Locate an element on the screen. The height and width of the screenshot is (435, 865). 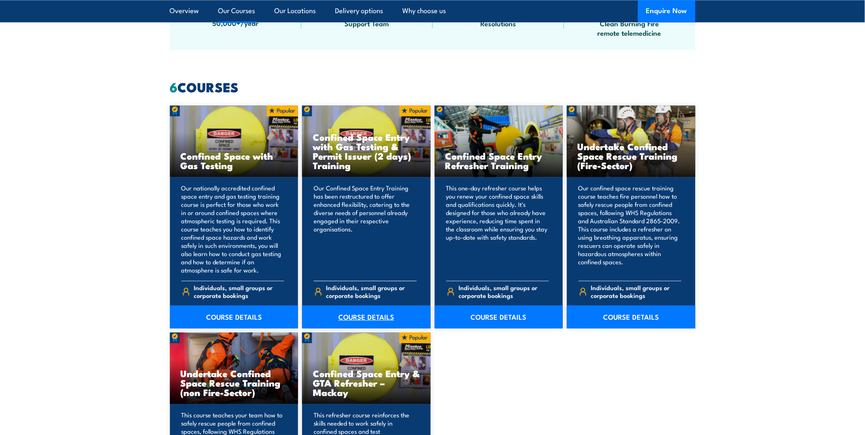
h3: Confined Space Entry Refresher Training is located at coordinates (499, 161).